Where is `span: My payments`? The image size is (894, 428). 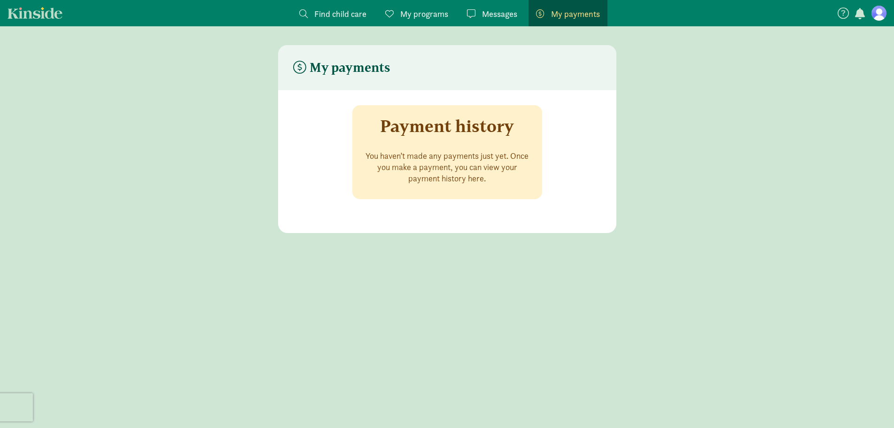 span: My payments is located at coordinates (576, 14).